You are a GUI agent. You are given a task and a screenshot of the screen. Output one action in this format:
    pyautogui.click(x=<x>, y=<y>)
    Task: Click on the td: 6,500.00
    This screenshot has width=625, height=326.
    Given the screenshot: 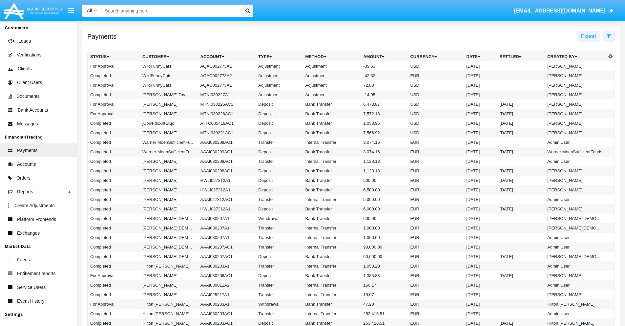 What is the action you would take?
    pyautogui.click(x=384, y=190)
    